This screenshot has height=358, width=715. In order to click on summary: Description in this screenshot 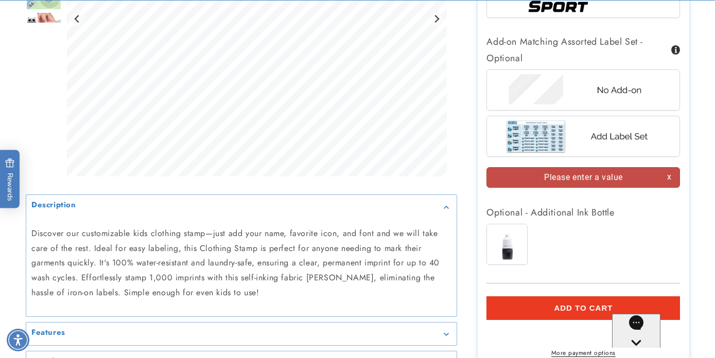, I will do `click(241, 206)`.